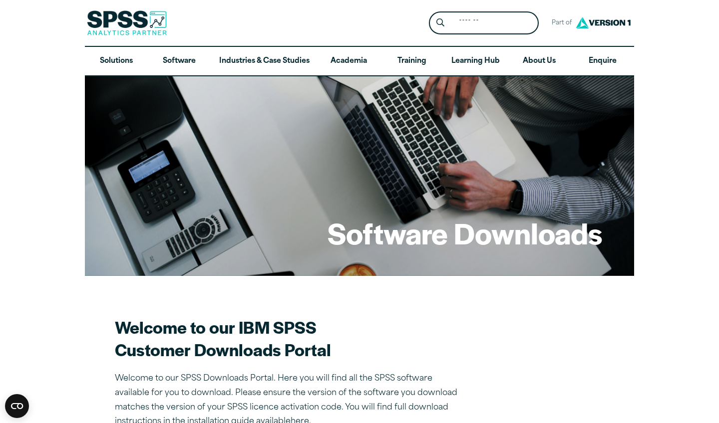  I want to click on button: Search magnifying glass icon, so click(440, 23).